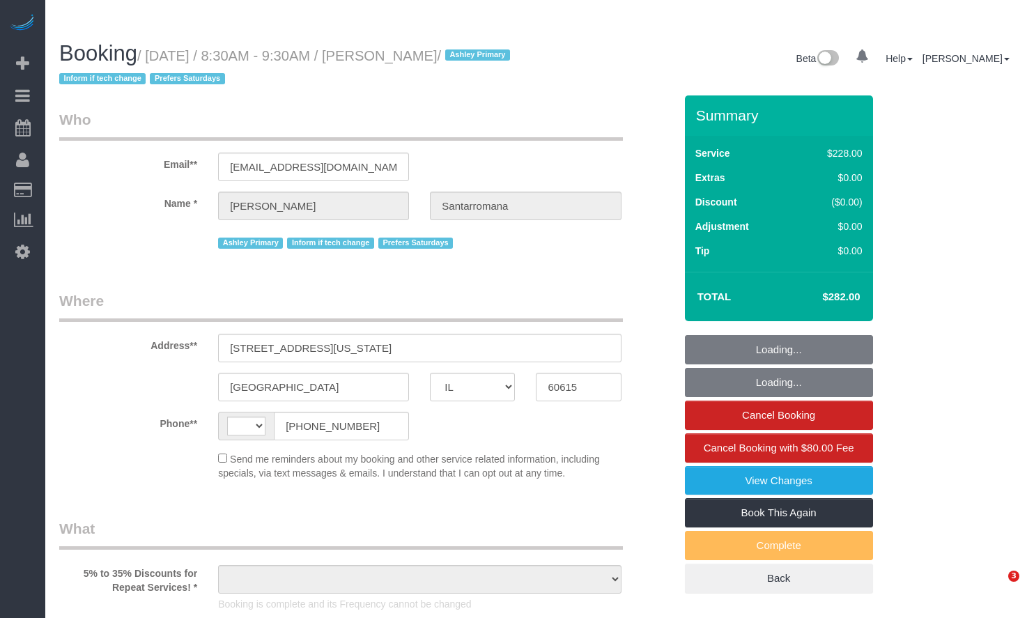 Image resolution: width=1027 pixels, height=618 pixels. I want to click on a: View Changes, so click(779, 481).